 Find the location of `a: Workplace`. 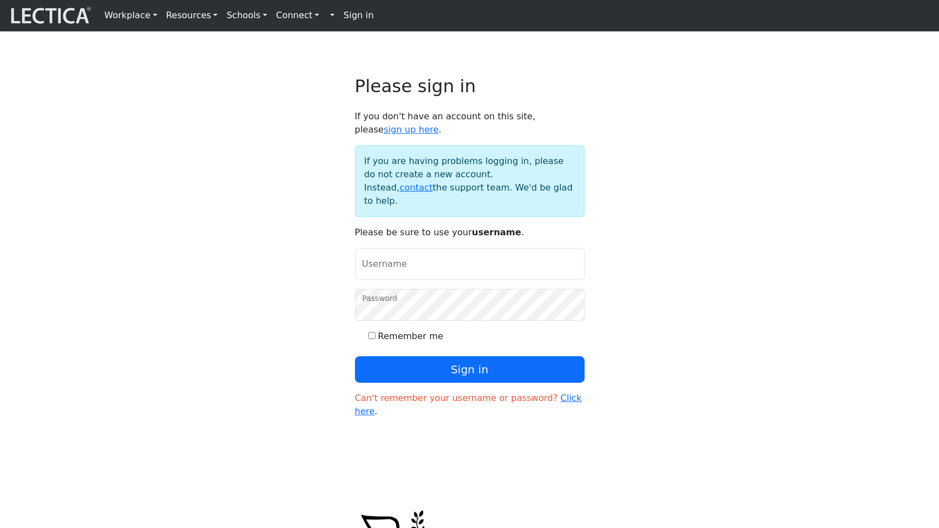

a: Workplace is located at coordinates (131, 15).